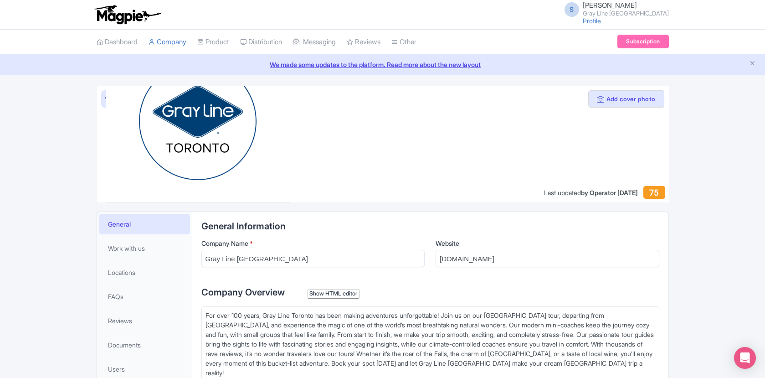 This screenshot has height=378, width=765. What do you see at coordinates (626, 99) in the screenshot?
I see `button: Add cover photo` at bounding box center [626, 99].